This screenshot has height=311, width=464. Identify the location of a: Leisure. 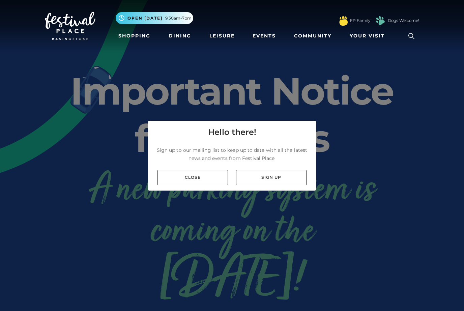
(222, 36).